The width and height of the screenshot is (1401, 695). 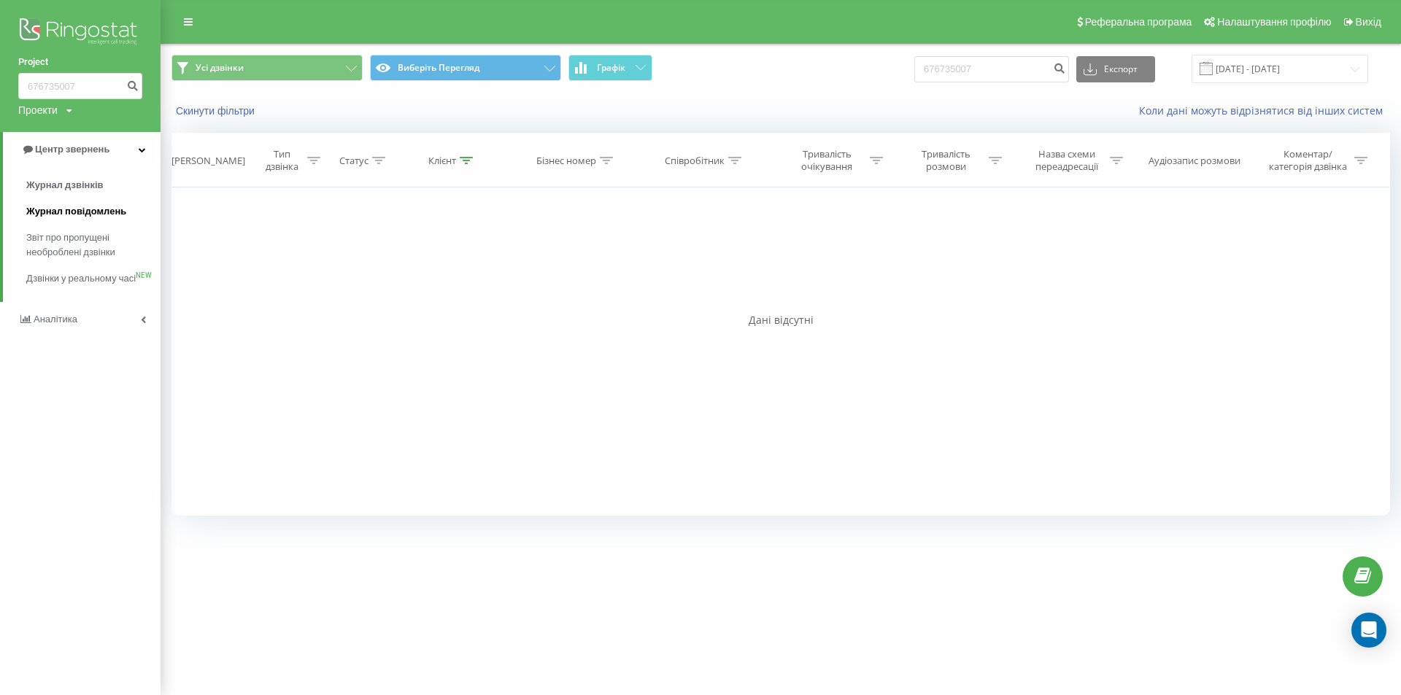 I want to click on div: Open Intercom Messenger, so click(x=1369, y=630).